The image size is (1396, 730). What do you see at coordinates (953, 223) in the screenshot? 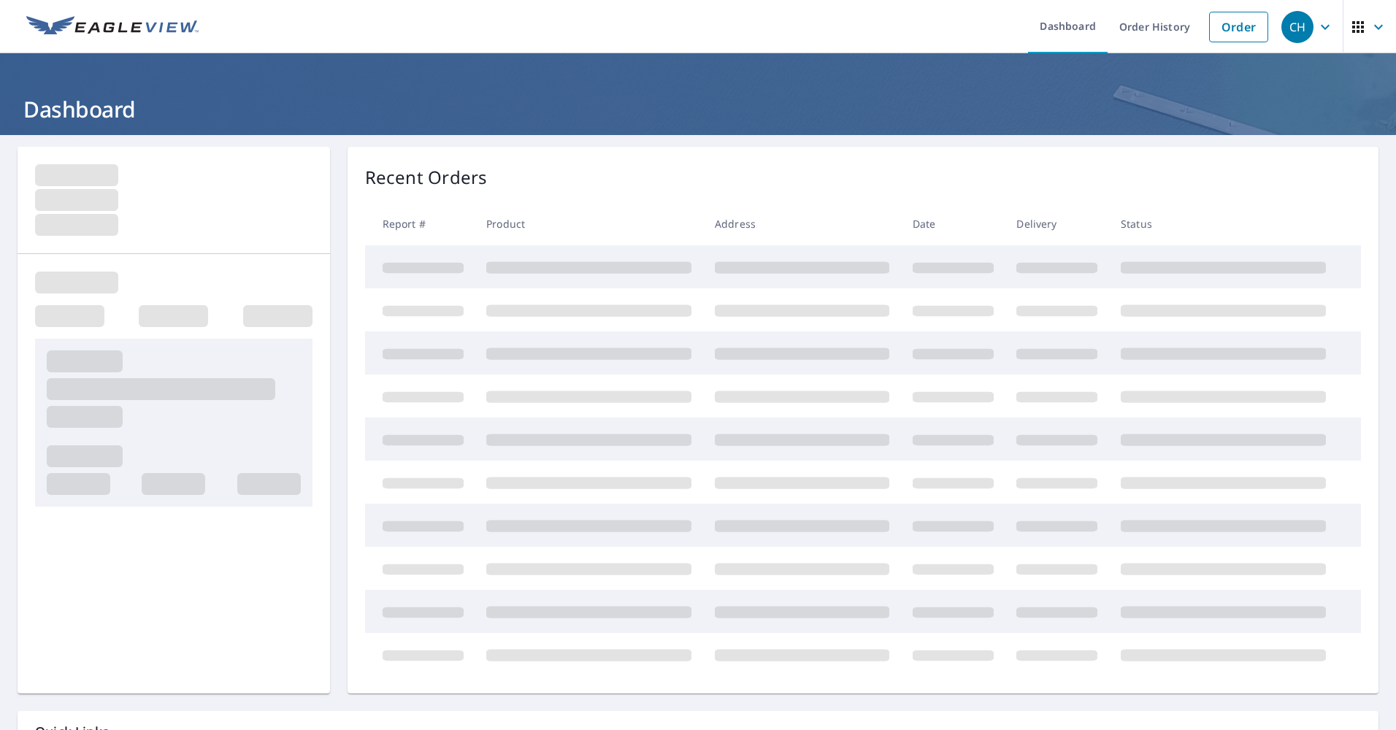
I see `th: Date` at bounding box center [953, 223].